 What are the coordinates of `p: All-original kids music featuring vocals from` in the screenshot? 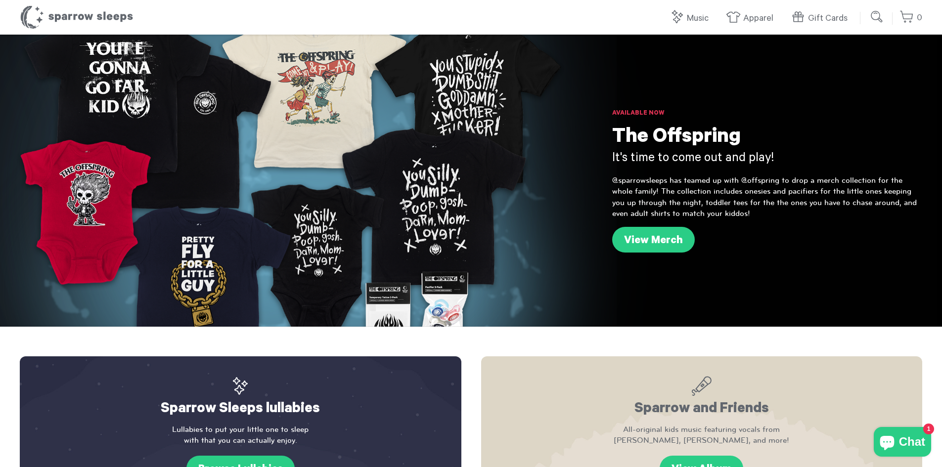 It's located at (701, 435).